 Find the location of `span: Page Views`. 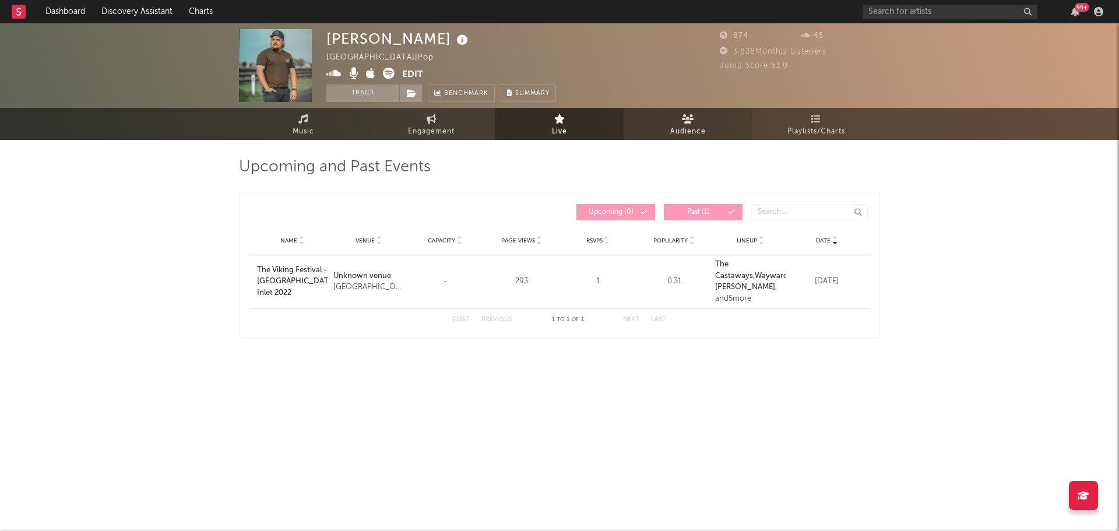

span: Page Views is located at coordinates (518, 241).